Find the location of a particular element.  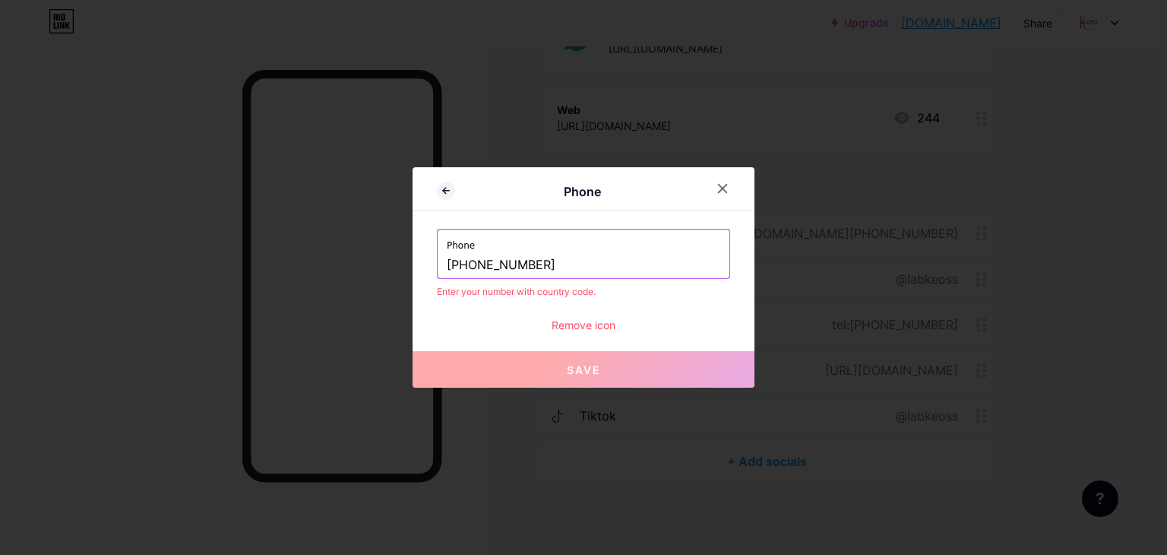

input: +00000000000 is located at coordinates (583, 265).